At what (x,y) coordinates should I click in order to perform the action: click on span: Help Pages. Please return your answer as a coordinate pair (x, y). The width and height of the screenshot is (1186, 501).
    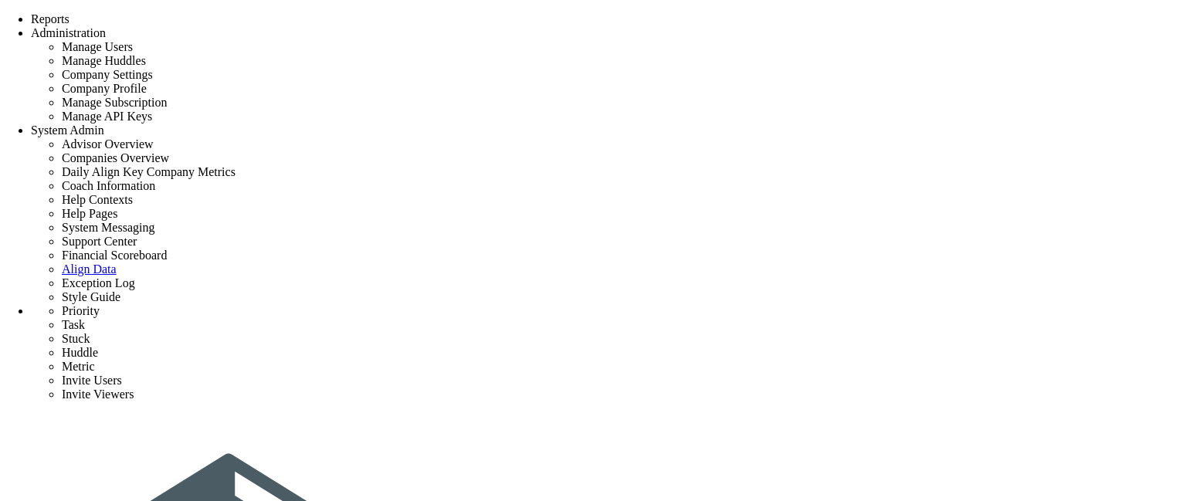
    Looking at the image, I should click on (90, 213).